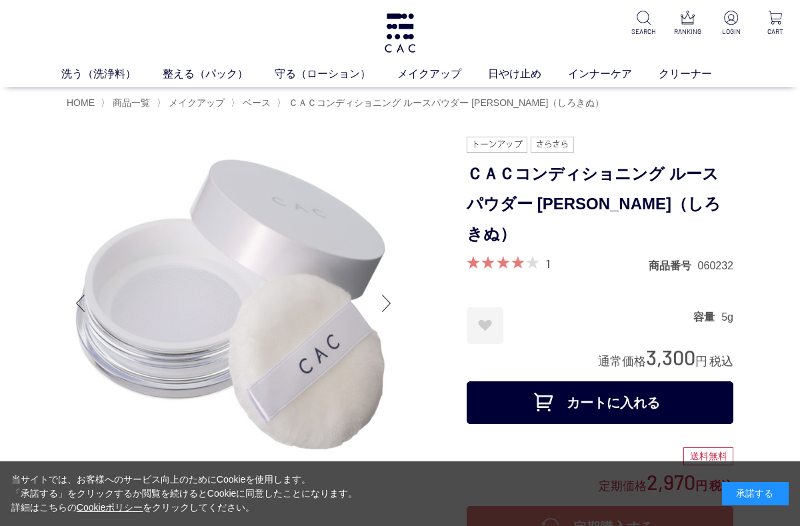  What do you see at coordinates (776, 23) in the screenshot?
I see `a: CART` at bounding box center [776, 23].